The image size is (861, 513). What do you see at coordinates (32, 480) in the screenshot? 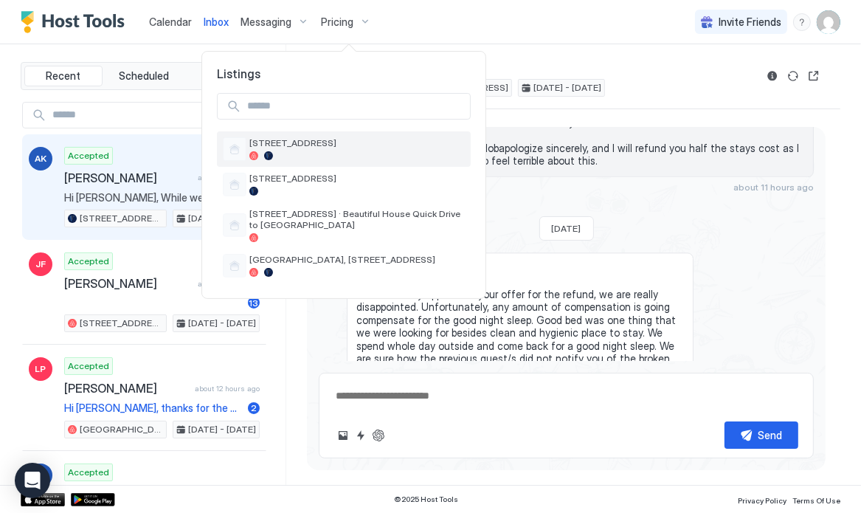
I see `div: Open Intercom Messenger` at bounding box center [32, 480].